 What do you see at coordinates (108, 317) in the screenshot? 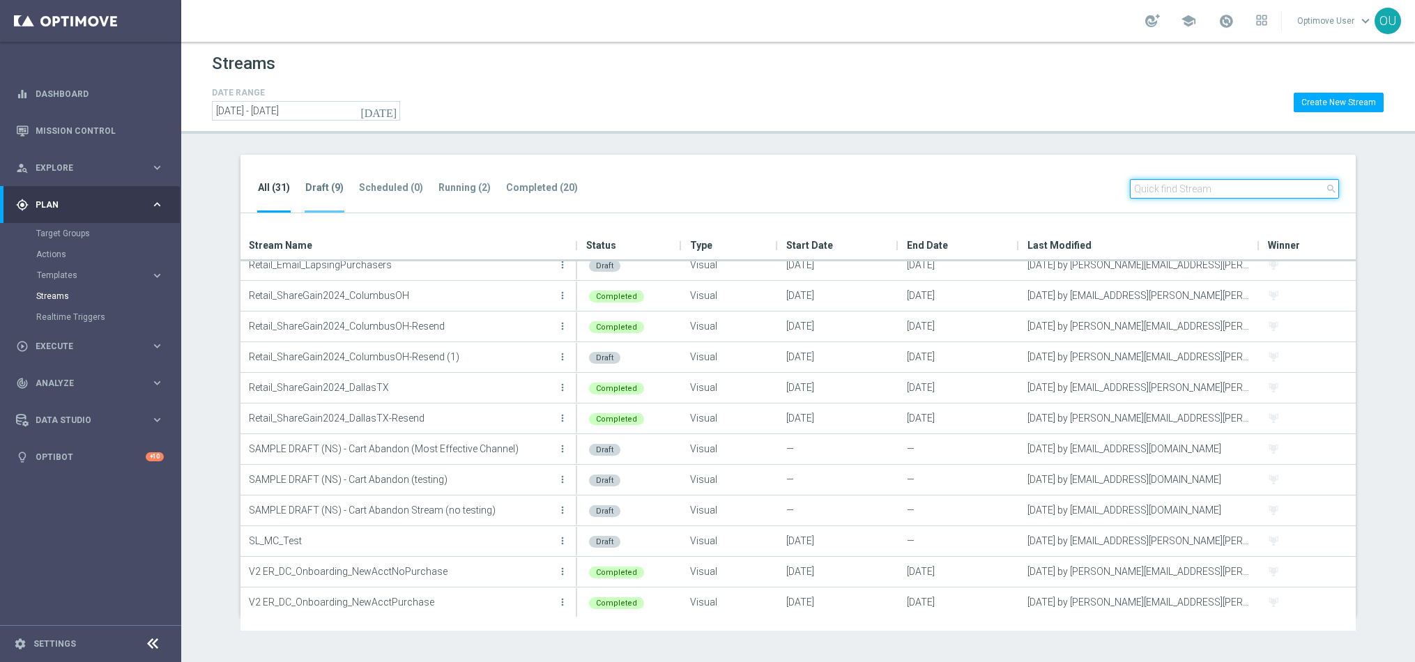
I see `div: Realtime Triggers` at bounding box center [108, 317].